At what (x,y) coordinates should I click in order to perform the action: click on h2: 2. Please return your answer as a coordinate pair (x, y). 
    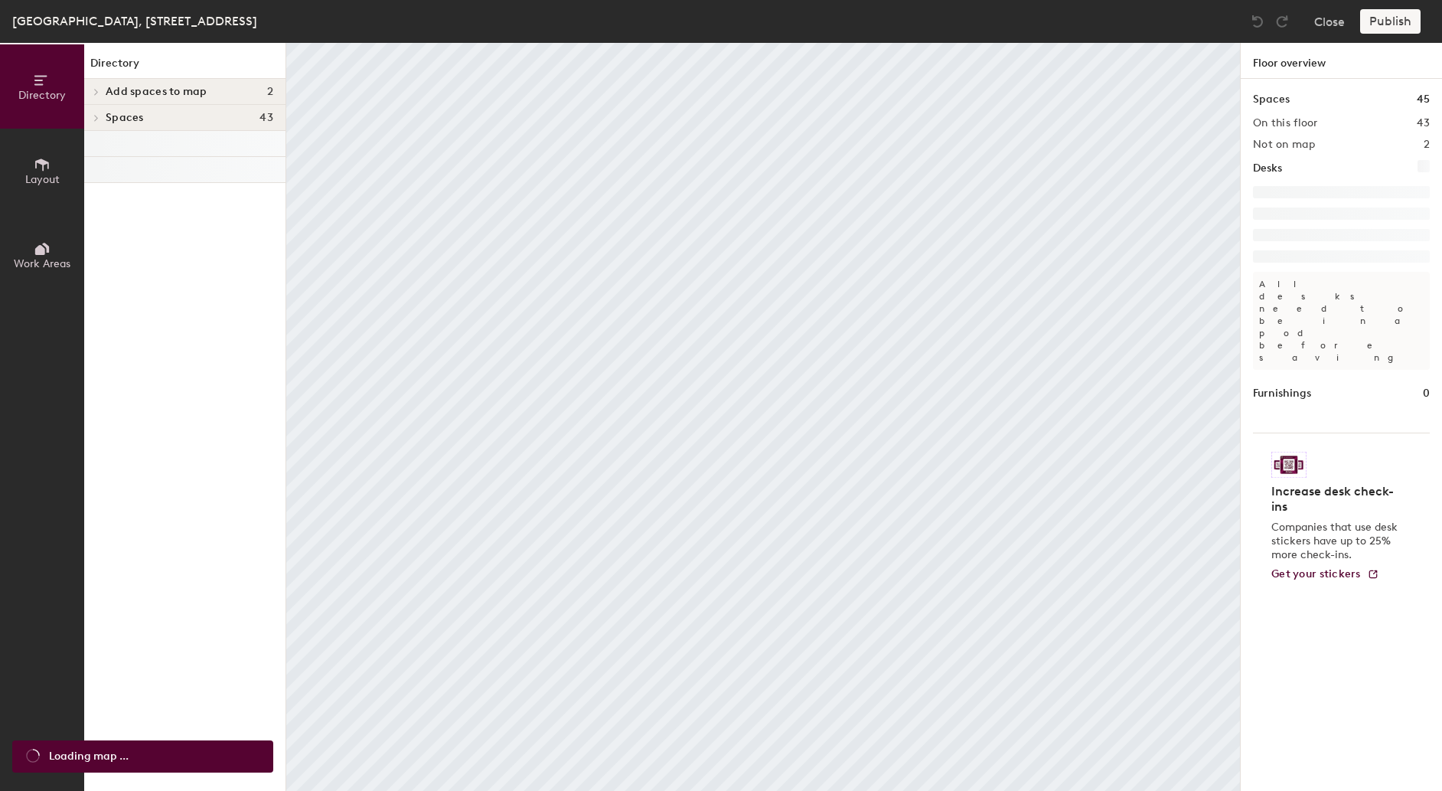
    Looking at the image, I should click on (1427, 145).